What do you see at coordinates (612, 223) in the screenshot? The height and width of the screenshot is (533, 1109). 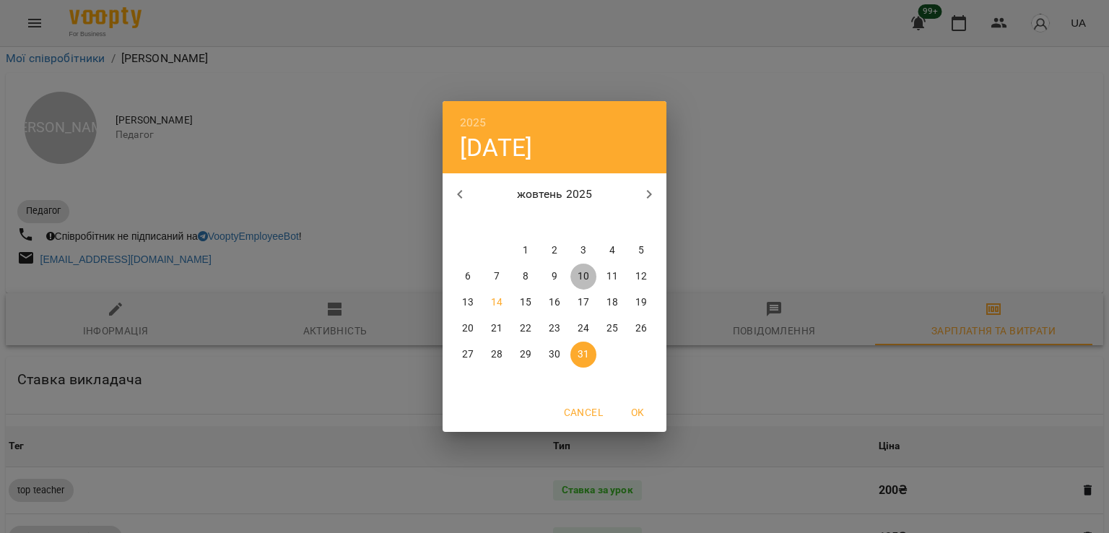 I see `span: сб` at bounding box center [612, 223].